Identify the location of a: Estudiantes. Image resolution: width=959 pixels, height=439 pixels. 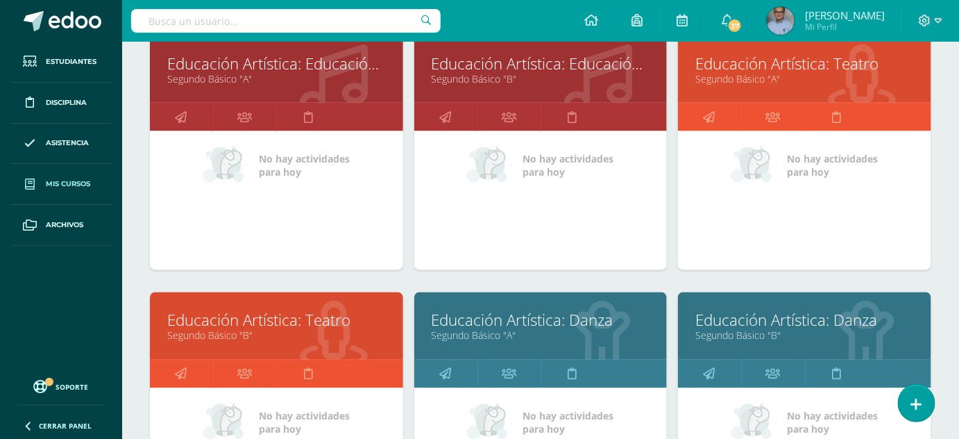
(61, 62).